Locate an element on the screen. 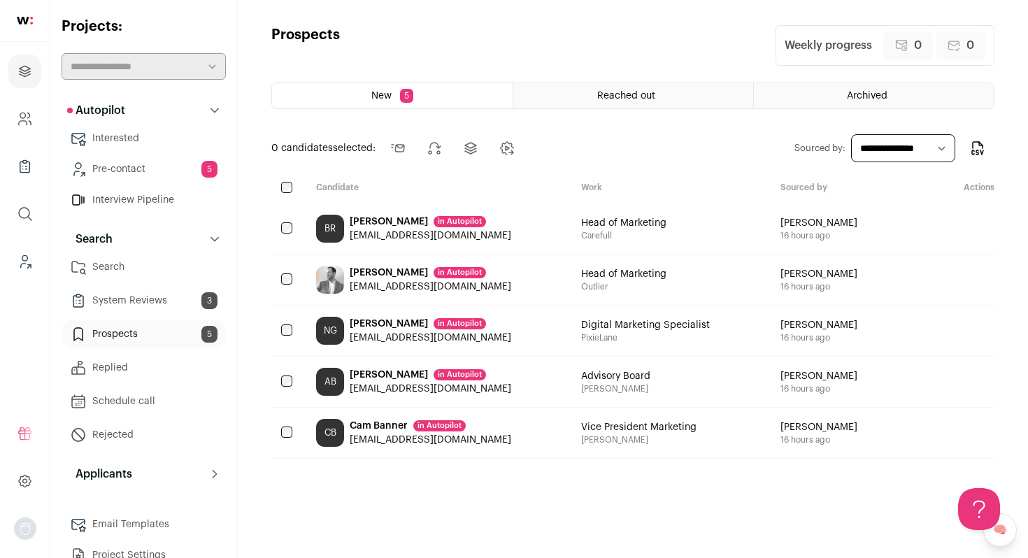  span: Reached out is located at coordinates (626, 96).